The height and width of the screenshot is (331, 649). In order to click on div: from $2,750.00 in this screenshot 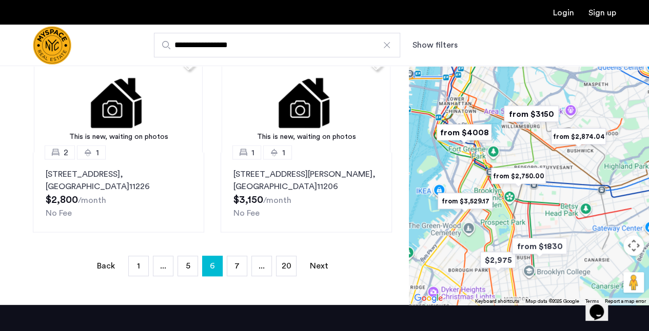, I will do `click(518, 176)`.